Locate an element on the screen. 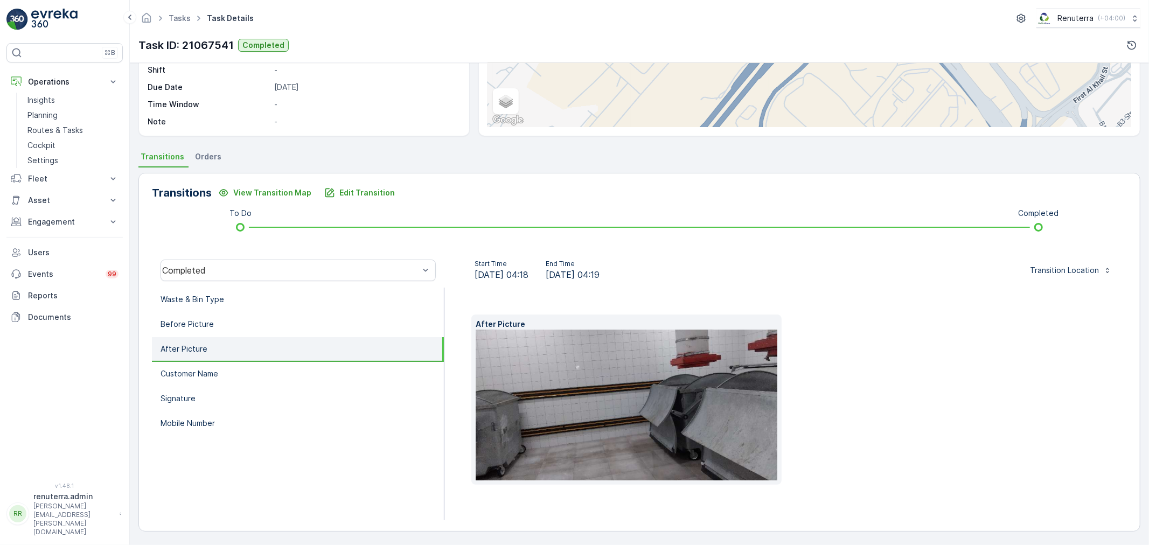  a: Open this area in Google Maps (opens a new window) is located at coordinates (508, 120).